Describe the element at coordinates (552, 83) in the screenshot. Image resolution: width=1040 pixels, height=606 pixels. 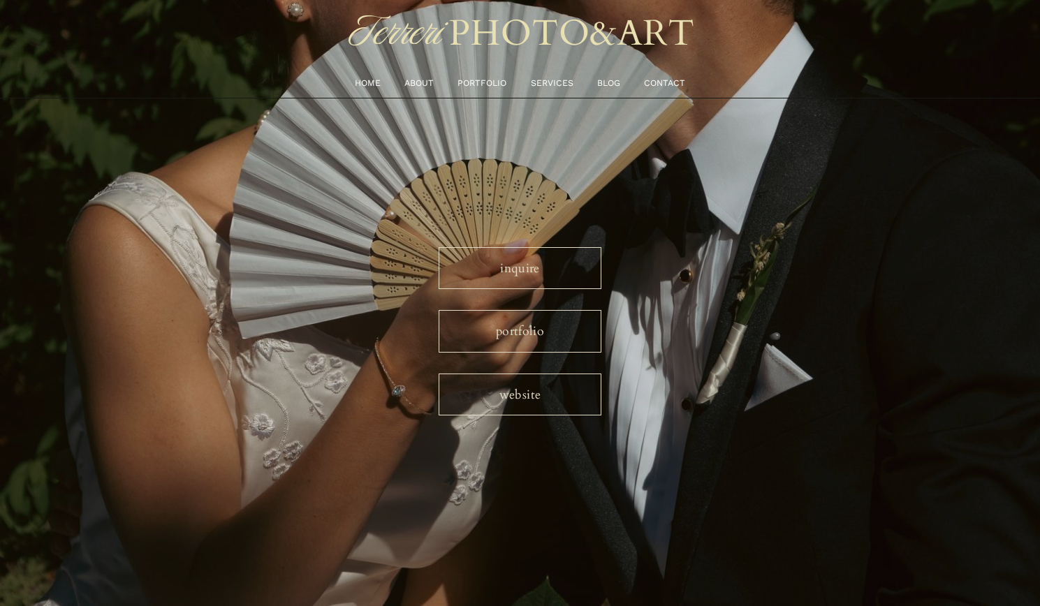
I see `a: SERVICES` at that location.